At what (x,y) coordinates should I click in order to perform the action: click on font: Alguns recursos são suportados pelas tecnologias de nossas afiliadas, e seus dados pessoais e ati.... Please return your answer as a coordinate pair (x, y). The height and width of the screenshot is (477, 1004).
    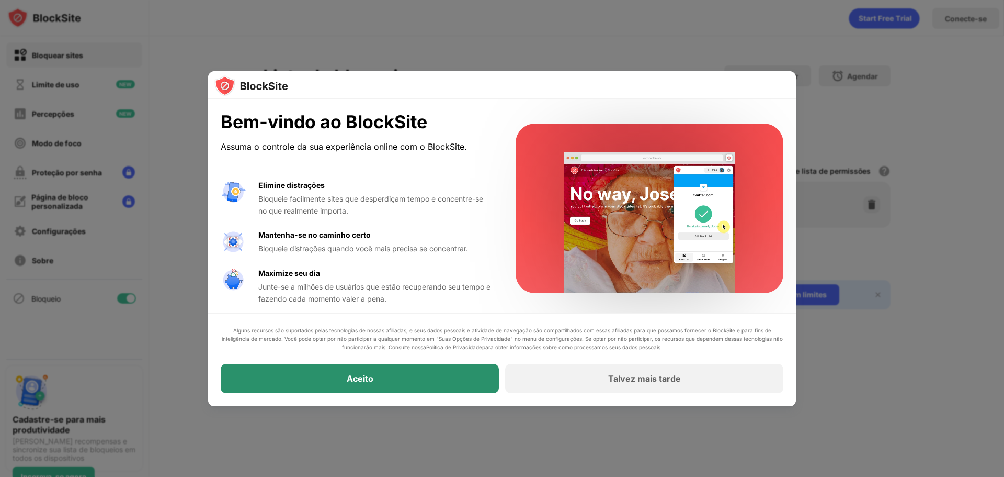
    Looking at the image, I should click on (502, 339).